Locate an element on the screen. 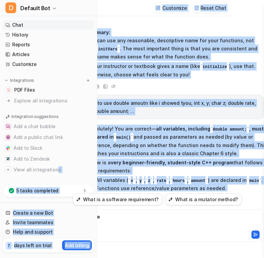  strong: Summary: is located at coordinates (98, 32).